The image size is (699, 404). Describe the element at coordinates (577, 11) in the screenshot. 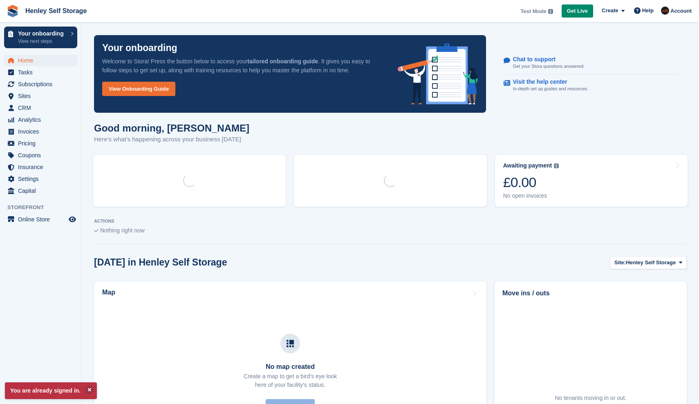

I see `span: Get Live` at that location.